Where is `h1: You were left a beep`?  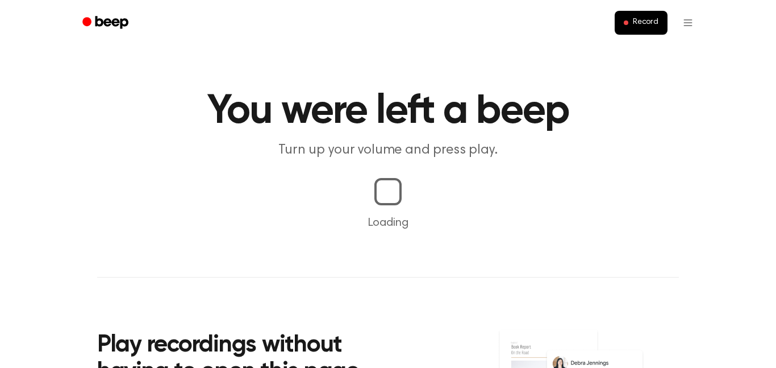 h1: You were left a beep is located at coordinates (388, 111).